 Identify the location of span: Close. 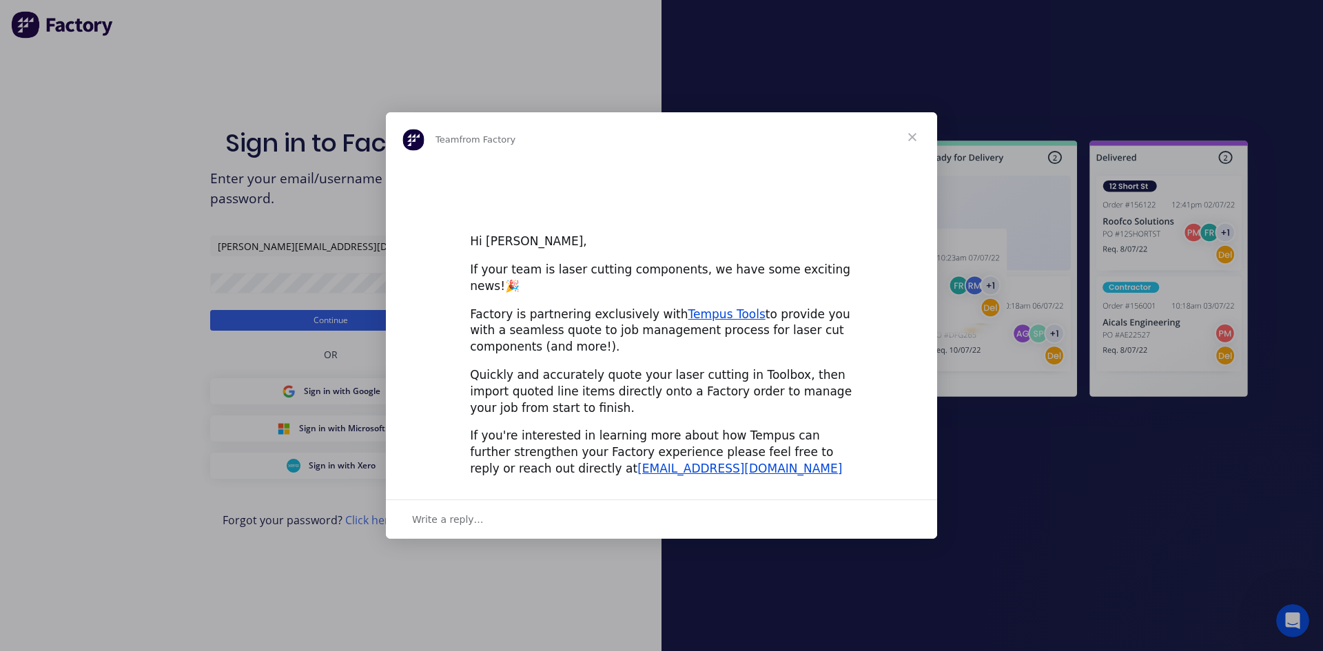
(912, 137).